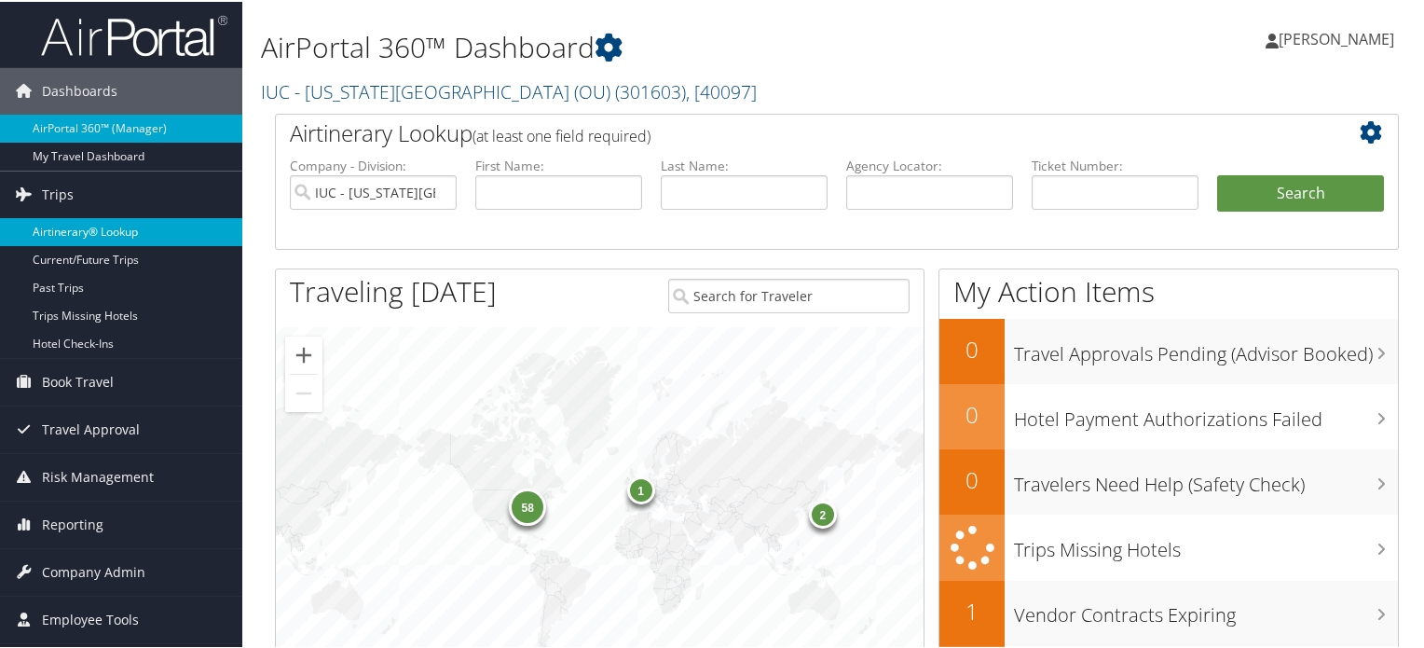  Describe the element at coordinates (1300, 192) in the screenshot. I see `button: Search` at that location.